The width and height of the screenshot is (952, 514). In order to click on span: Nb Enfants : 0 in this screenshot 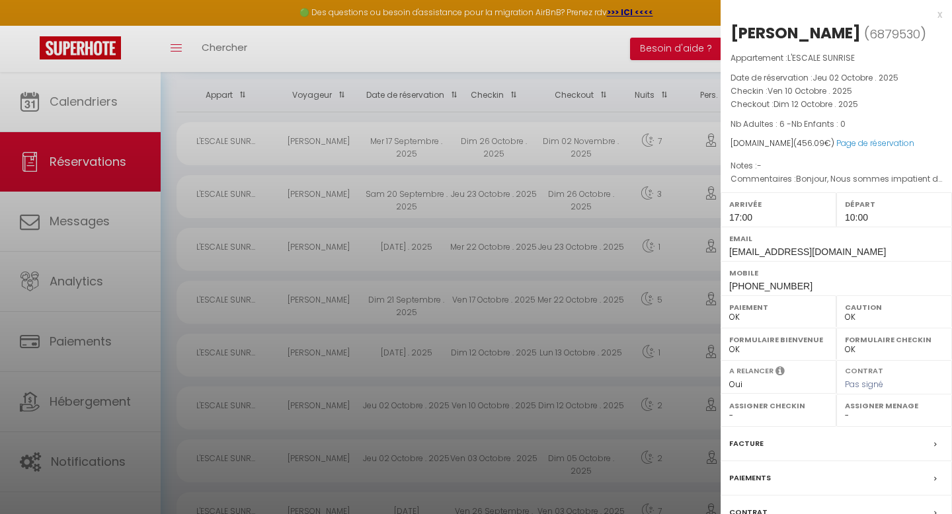, I will do `click(818, 124)`.